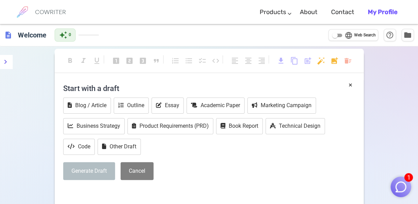  Describe the element at coordinates (189, 61) in the screenshot. I see `span: format_list_bulleted` at that location.